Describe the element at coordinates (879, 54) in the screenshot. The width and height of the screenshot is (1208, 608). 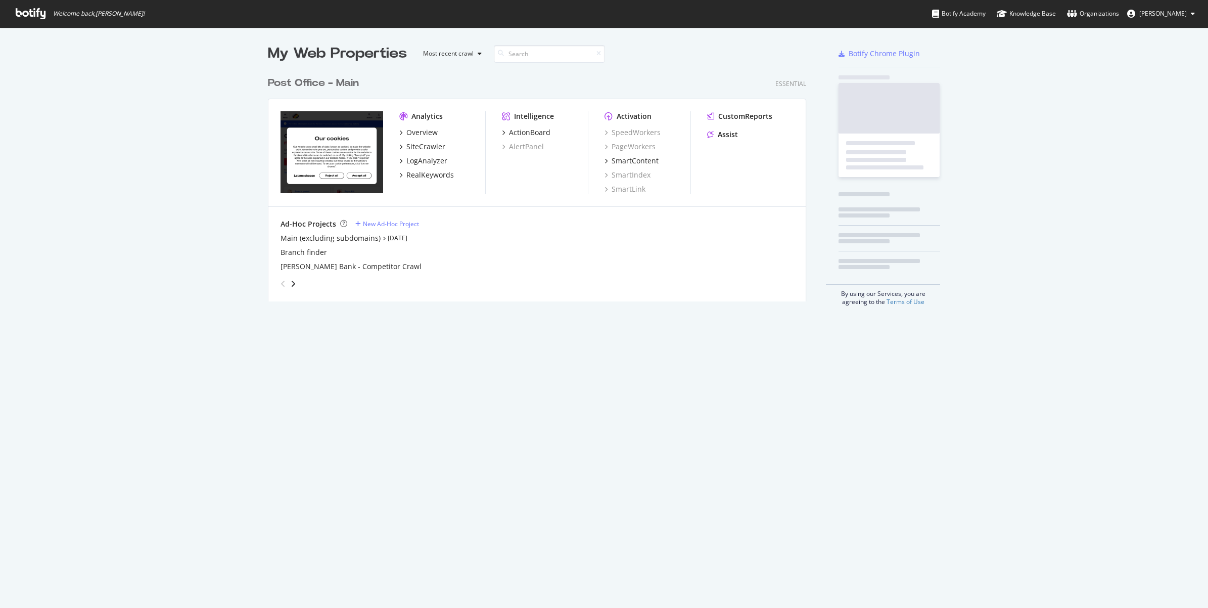
I see `a: Botify Chrome Plugin` at that location.